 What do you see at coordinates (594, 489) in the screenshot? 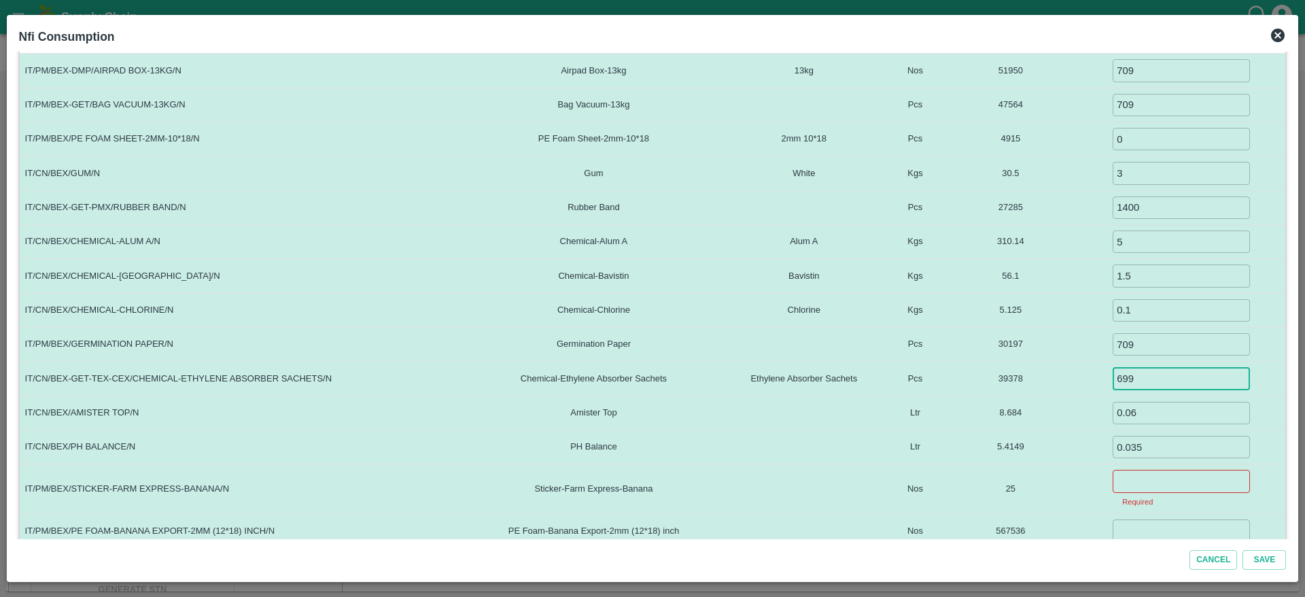
I see `td: Sticker-Farm Express-Banana` at bounding box center [594, 489].